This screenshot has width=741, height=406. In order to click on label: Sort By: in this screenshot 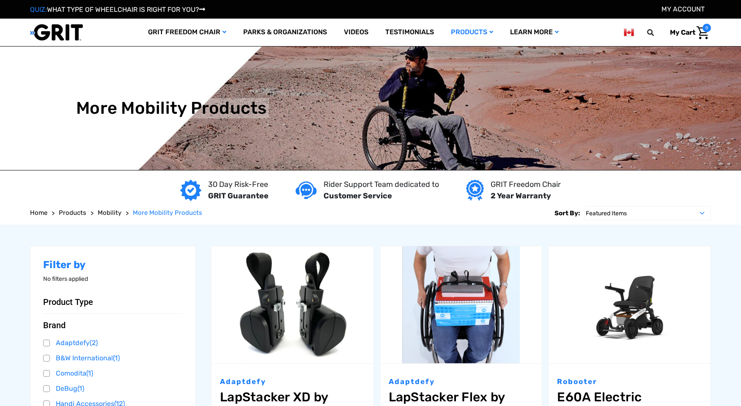, I will do `click(567, 213)`.